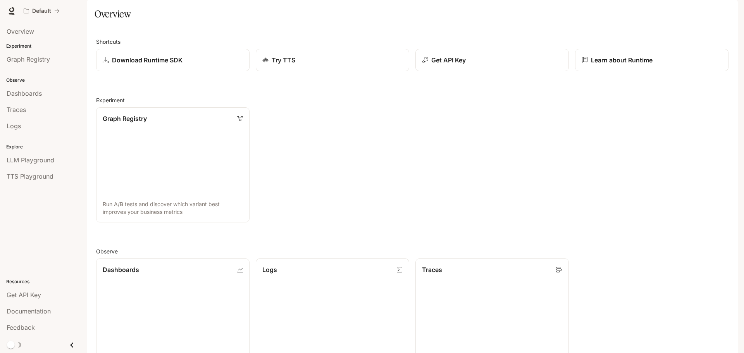  What do you see at coordinates (432, 270) in the screenshot?
I see `p: Traces` at bounding box center [432, 270].